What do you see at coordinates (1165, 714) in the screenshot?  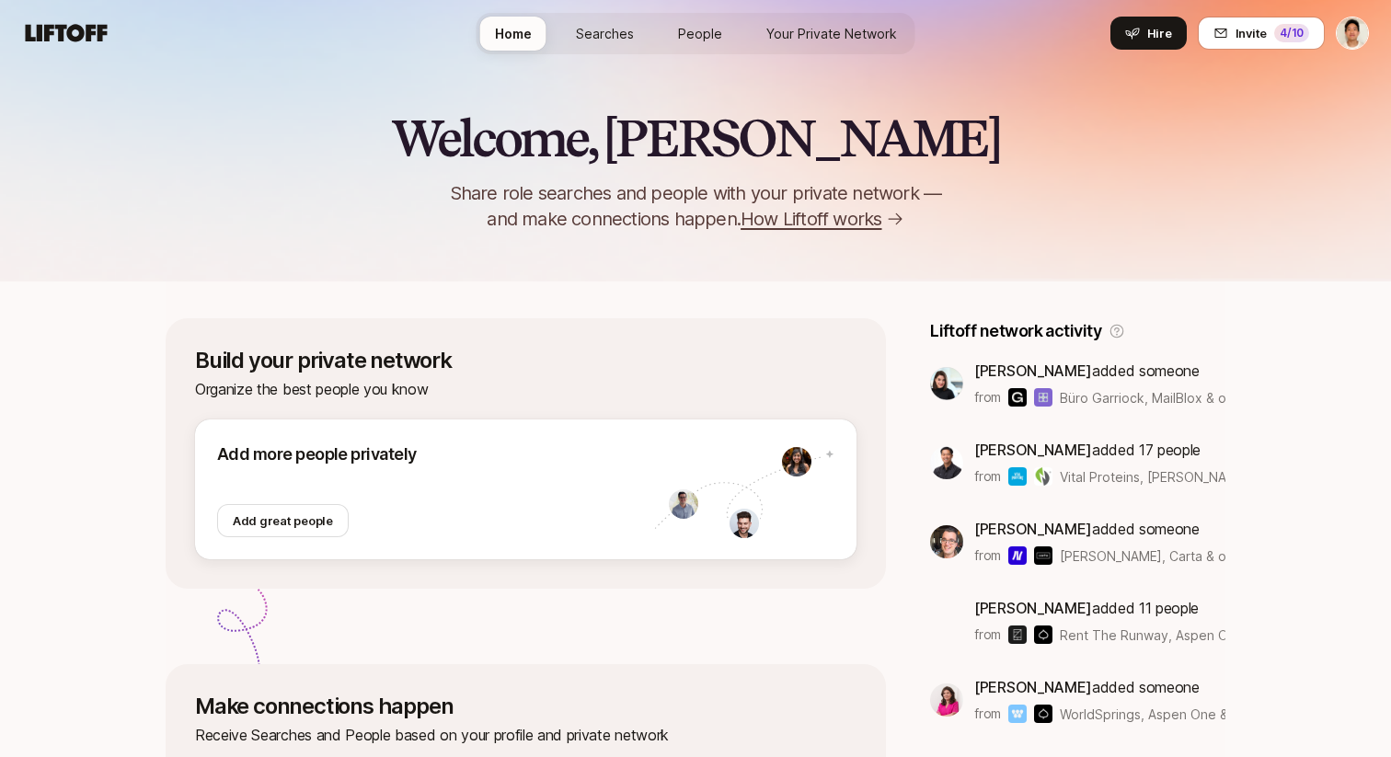 I see `span: WorldSprings, Aspen One & others` at bounding box center [1165, 714].